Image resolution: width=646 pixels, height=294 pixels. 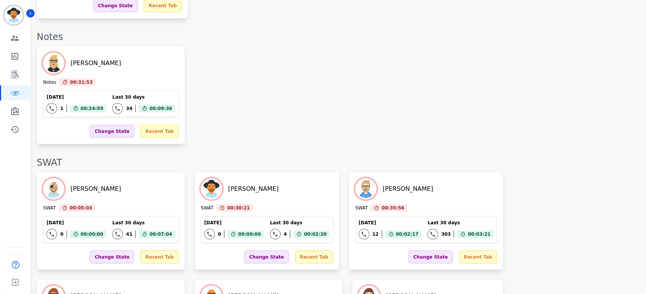 I want to click on span: 00:07:04, so click(x=161, y=234).